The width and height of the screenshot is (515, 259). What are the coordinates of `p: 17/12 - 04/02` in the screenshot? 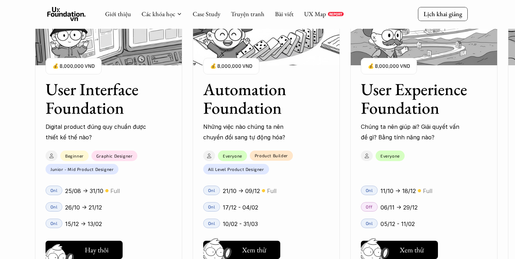 It's located at (241, 207).